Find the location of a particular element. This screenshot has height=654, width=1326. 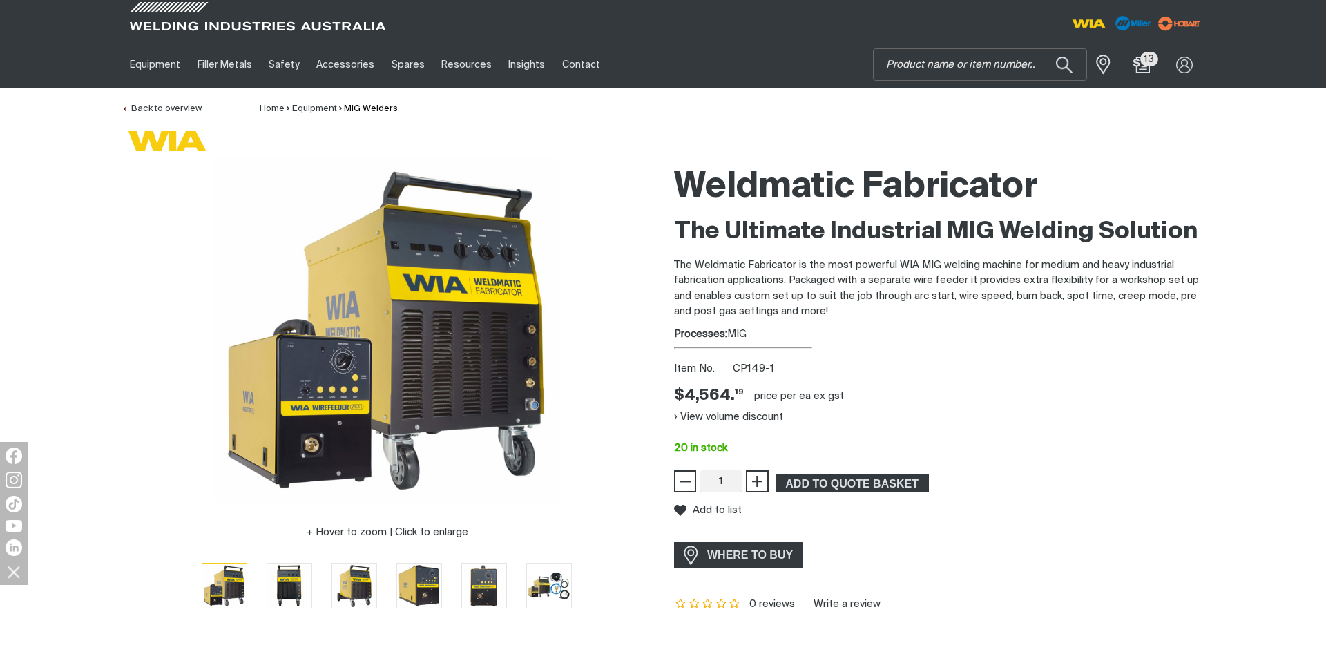

div: ex gst is located at coordinates (829, 396).